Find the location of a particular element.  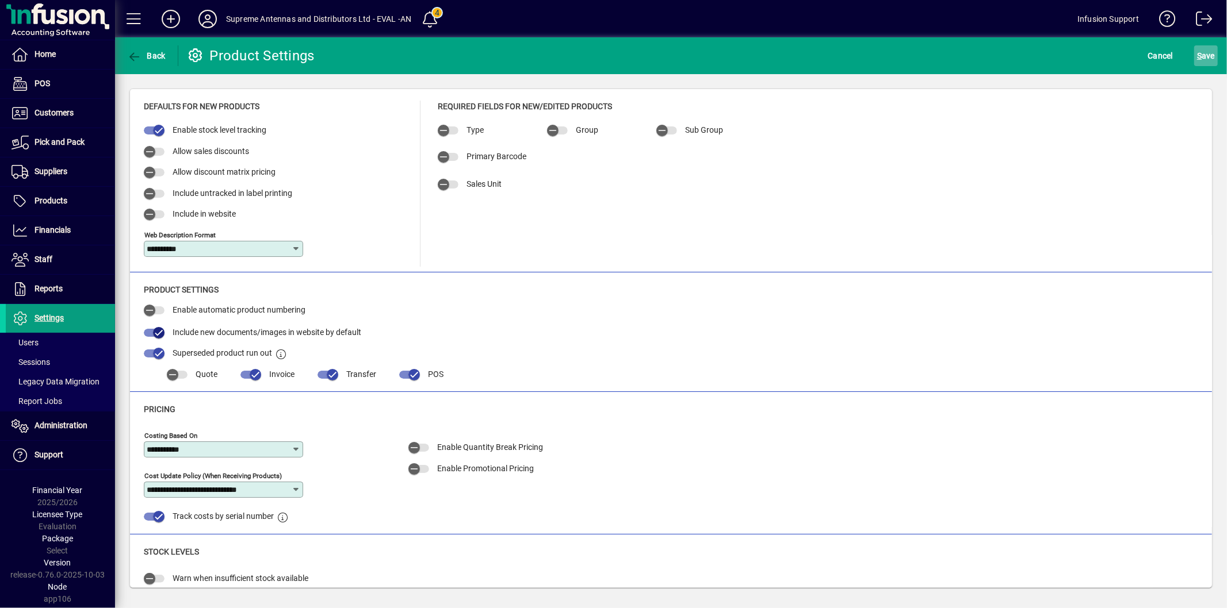

span: Suppliers is located at coordinates (51, 171).